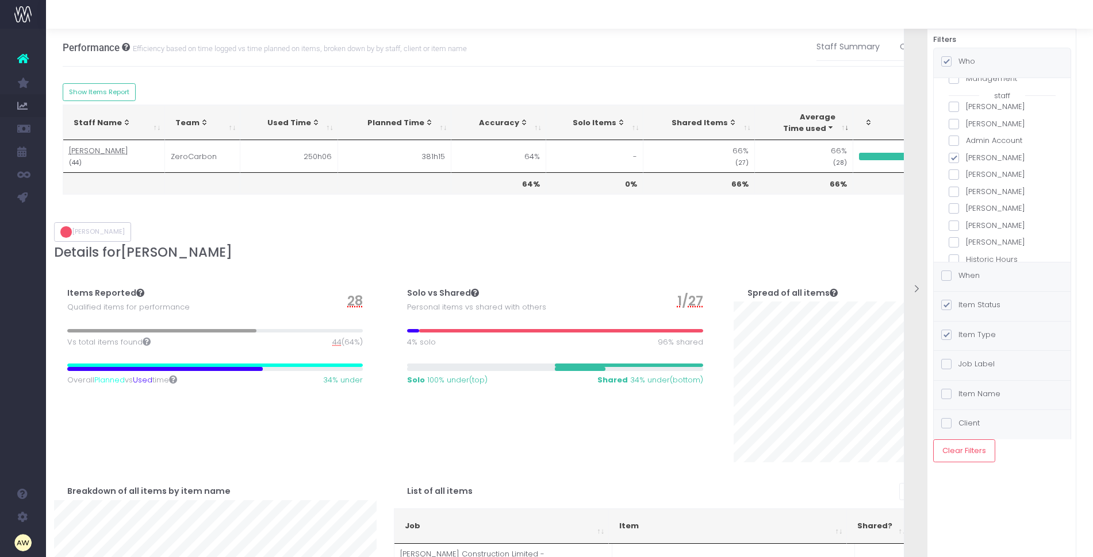  I want to click on th: Solo Items: activate to sort column ascending, so click(595, 122).